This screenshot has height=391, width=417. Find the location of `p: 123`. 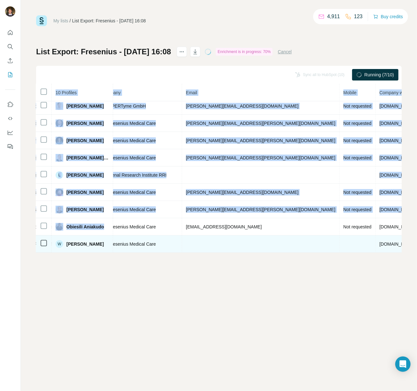

p: 123 is located at coordinates (358, 17).